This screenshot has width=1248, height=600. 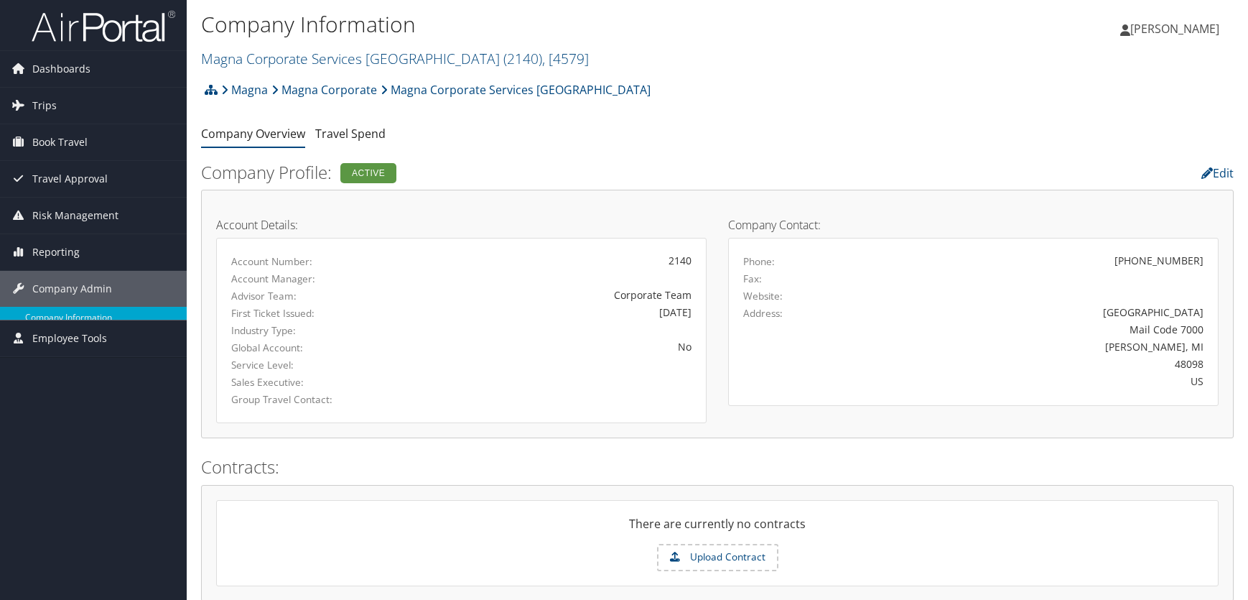 I want to click on span: Trips, so click(x=45, y=106).